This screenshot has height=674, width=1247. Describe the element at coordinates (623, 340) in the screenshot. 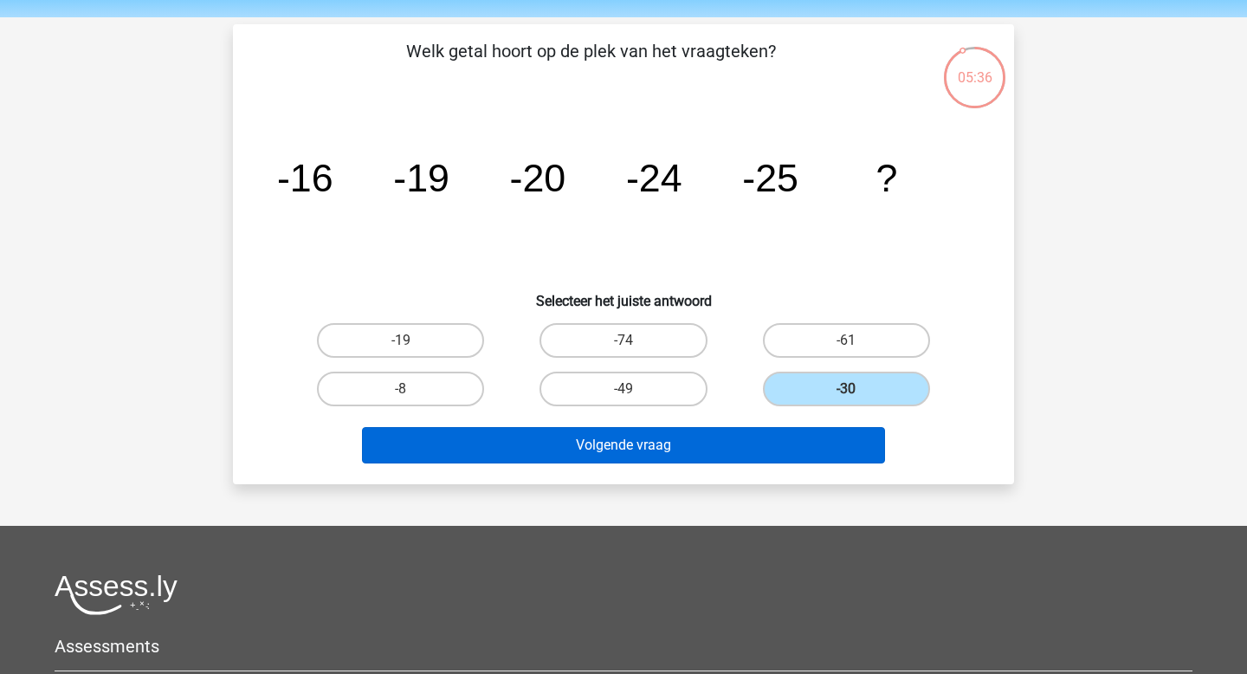

I see `label: -74` at that location.